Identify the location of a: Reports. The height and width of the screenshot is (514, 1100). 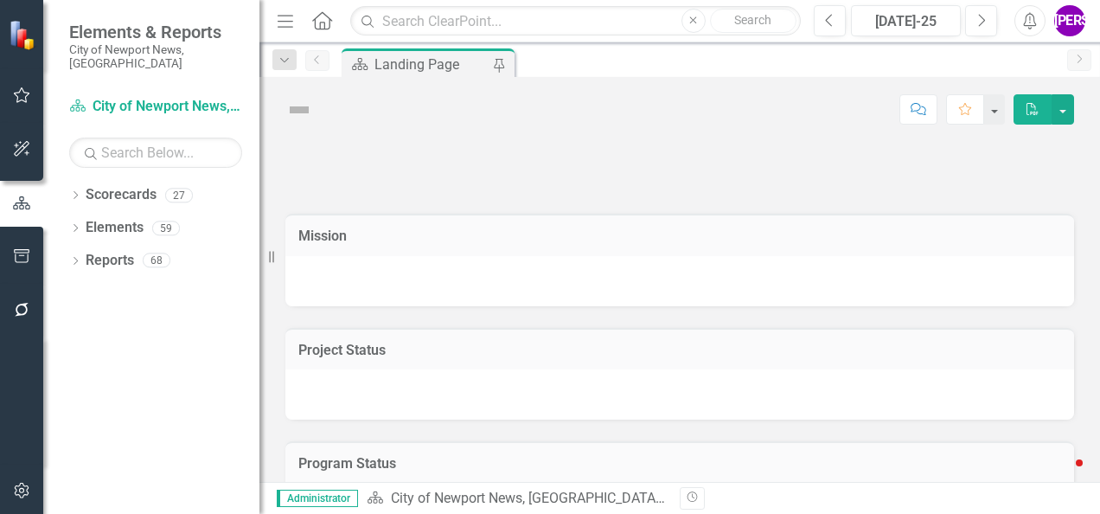
(110, 260).